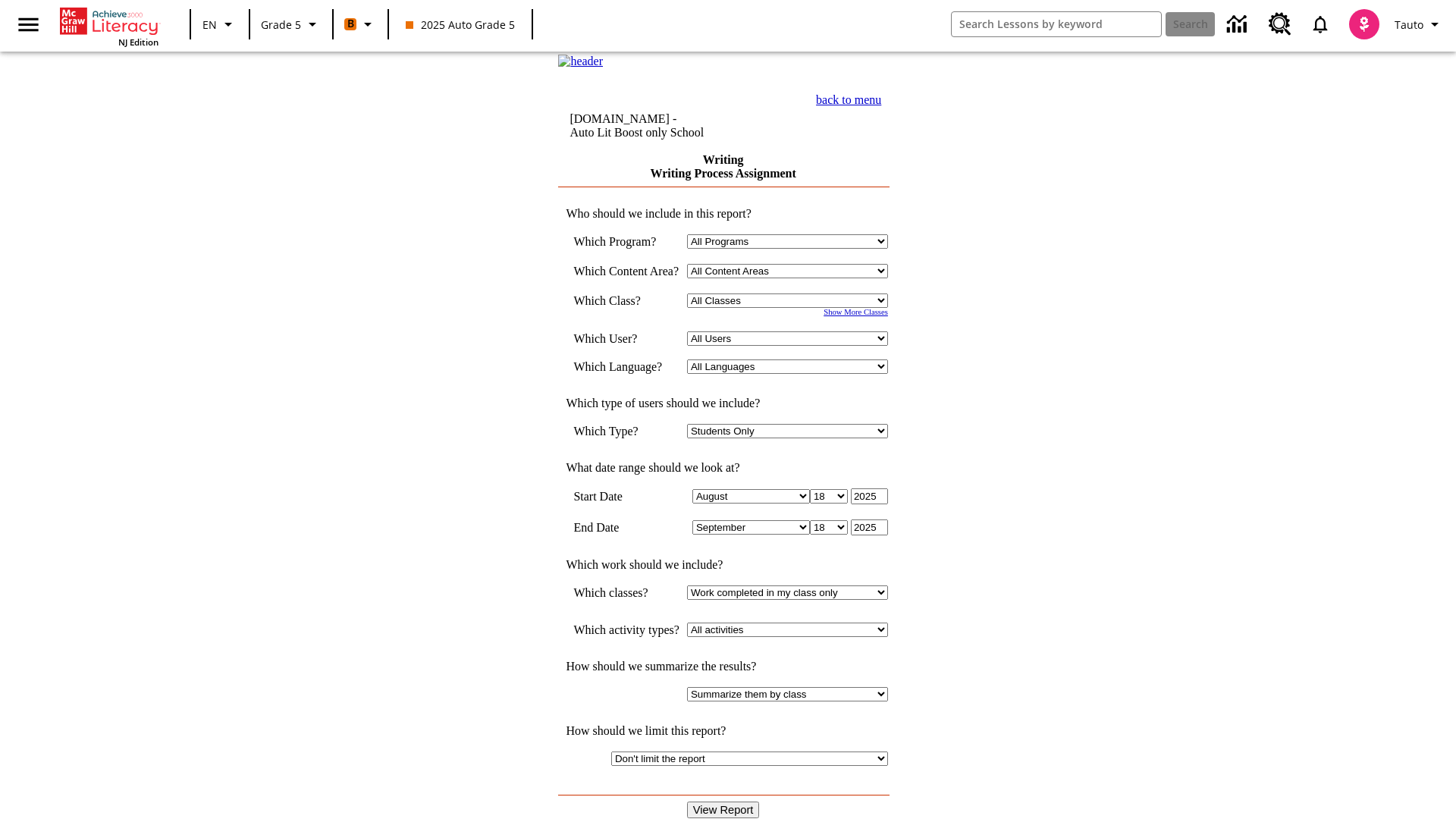 This screenshot has width=1456, height=819. I want to click on button: Open side menu, so click(28, 24).